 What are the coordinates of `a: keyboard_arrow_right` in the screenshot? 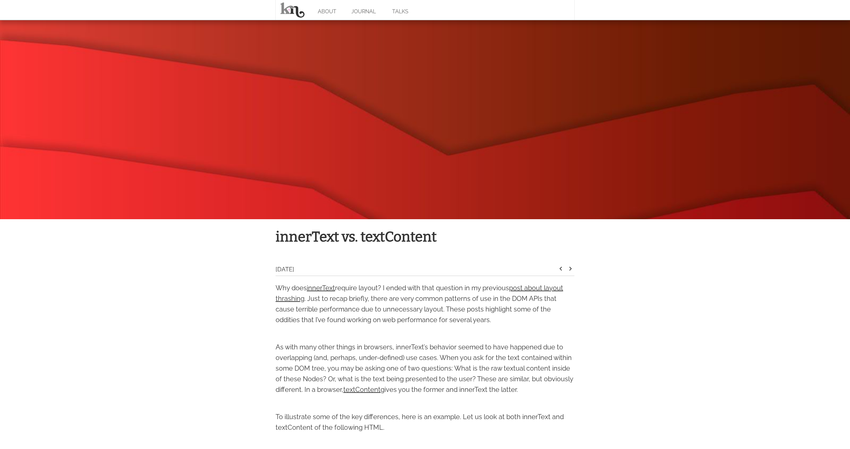 It's located at (570, 270).